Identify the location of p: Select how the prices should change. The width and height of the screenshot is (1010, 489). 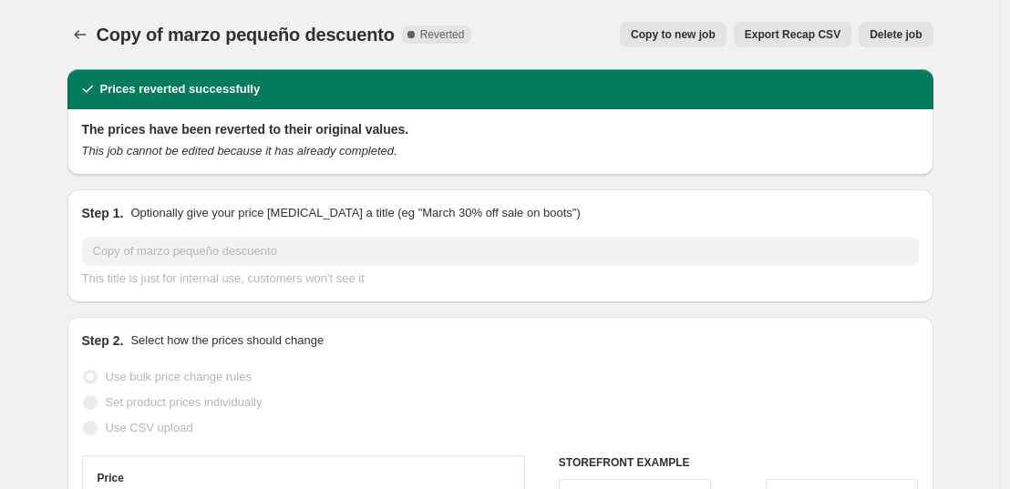
(227, 341).